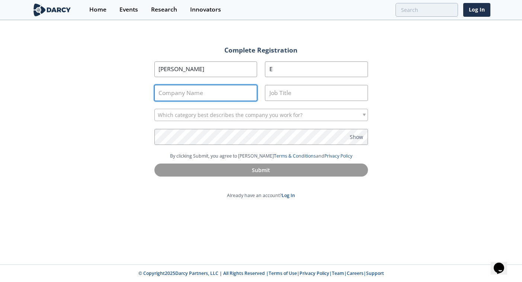 The height and width of the screenshot is (282, 522). What do you see at coordinates (164, 10) in the screenshot?
I see `div: Research` at bounding box center [164, 10].